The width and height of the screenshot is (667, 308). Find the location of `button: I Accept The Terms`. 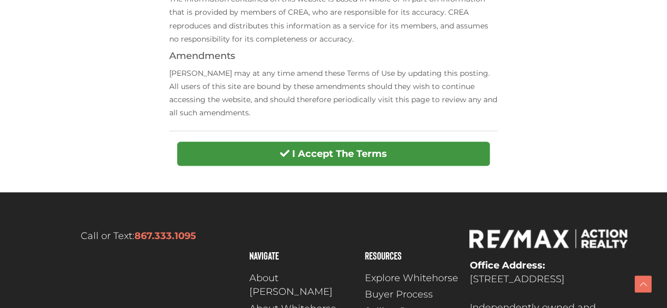

button: I Accept The Terms is located at coordinates (333, 154).